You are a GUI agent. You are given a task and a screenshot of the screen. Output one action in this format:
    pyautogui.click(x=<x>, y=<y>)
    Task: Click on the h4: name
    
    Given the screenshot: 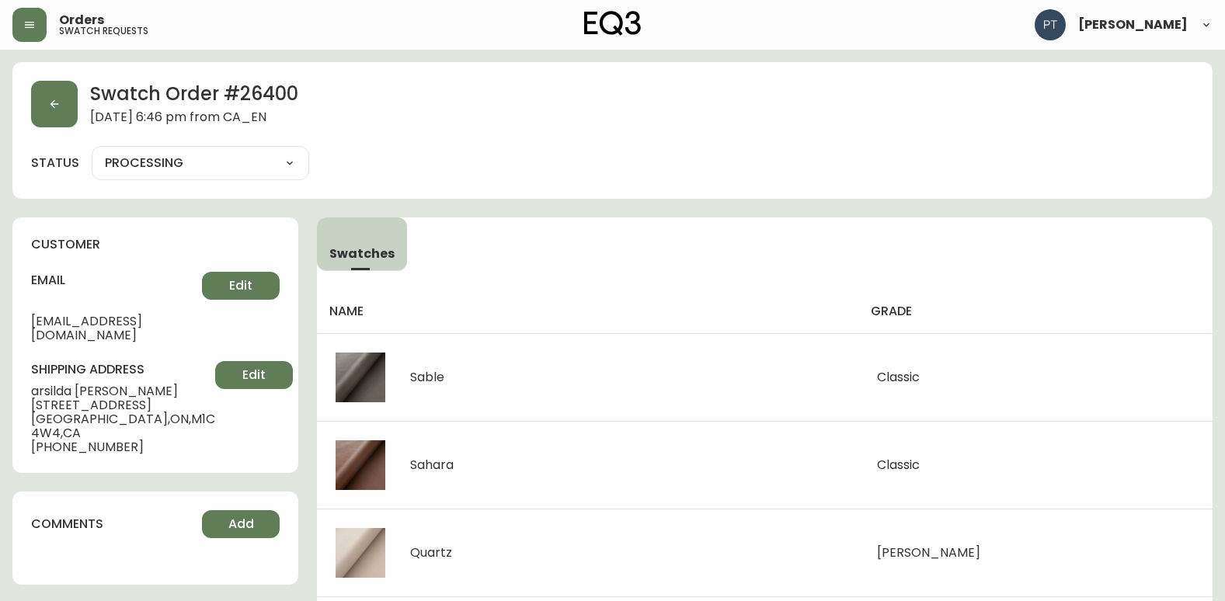 What is the action you would take?
    pyautogui.click(x=587, y=312)
    